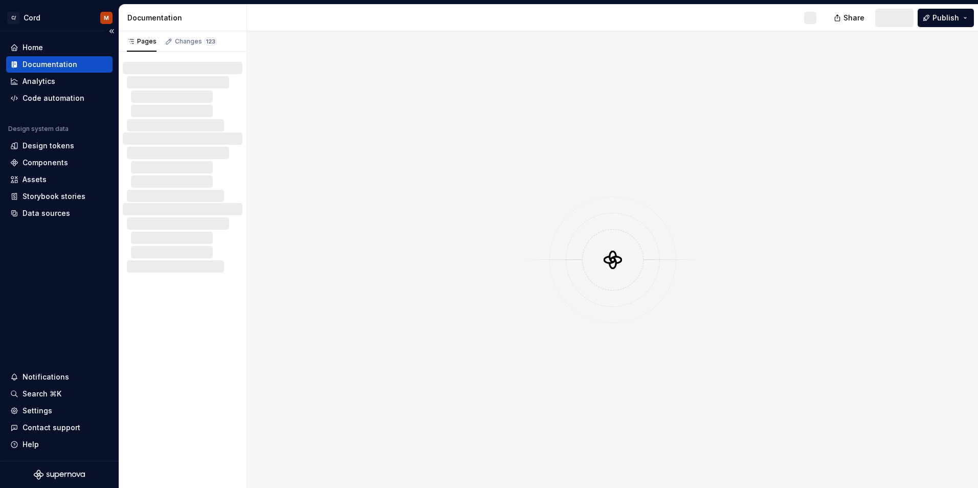 The image size is (978, 488). Describe the element at coordinates (111, 31) in the screenshot. I see `button: Collapse sidebar` at that location.